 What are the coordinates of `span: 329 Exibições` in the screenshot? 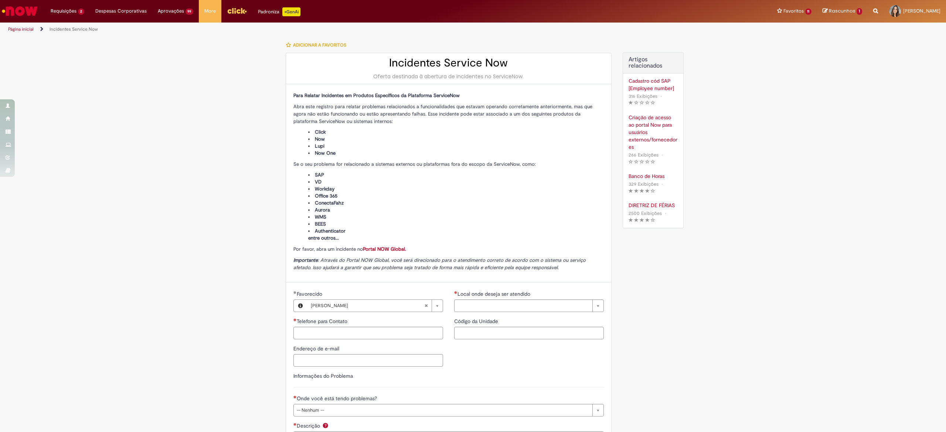 It's located at (643, 184).